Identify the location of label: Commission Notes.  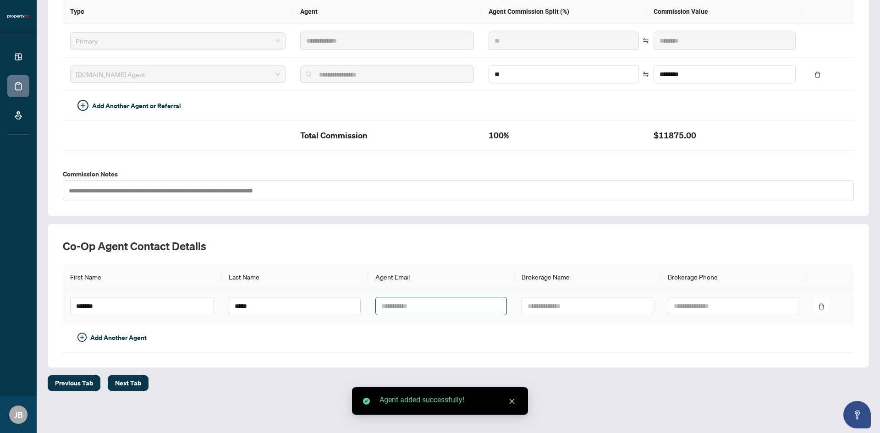
(458, 174).